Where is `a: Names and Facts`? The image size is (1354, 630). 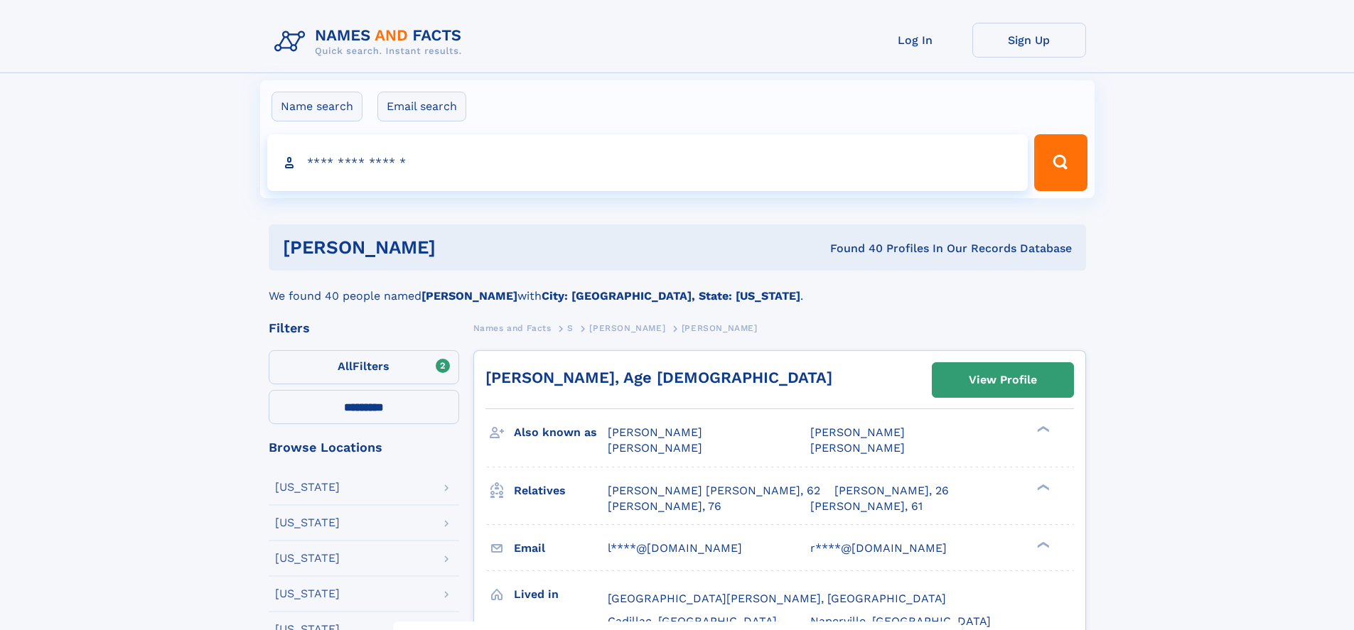 a: Names and Facts is located at coordinates (512, 328).